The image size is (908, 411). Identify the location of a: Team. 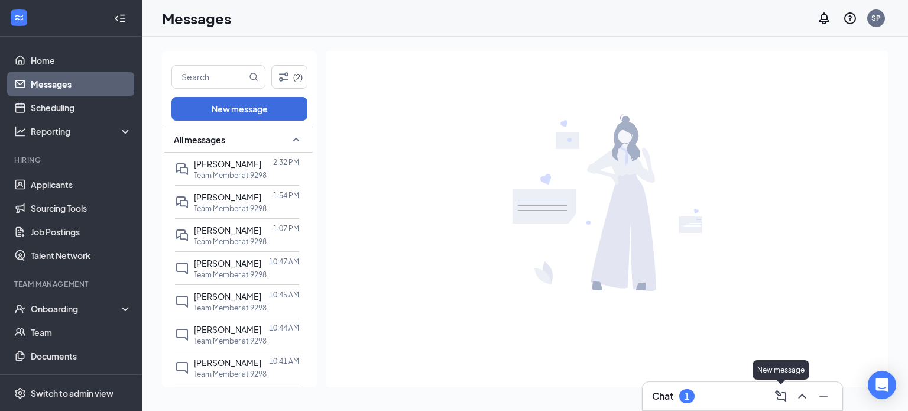
(81, 332).